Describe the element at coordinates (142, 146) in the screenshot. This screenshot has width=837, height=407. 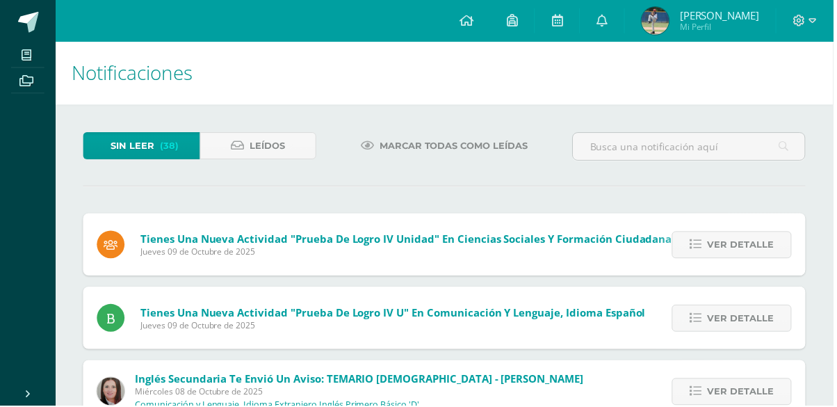
I see `a: Sin leer(38)` at that location.